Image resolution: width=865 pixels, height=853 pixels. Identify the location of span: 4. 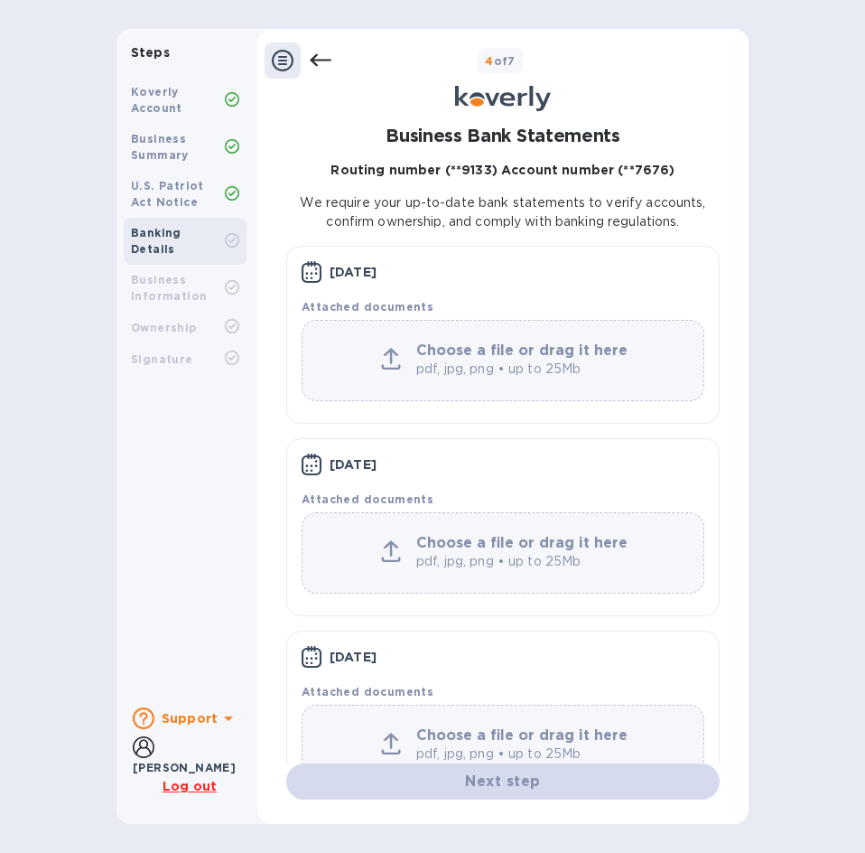
(489, 61).